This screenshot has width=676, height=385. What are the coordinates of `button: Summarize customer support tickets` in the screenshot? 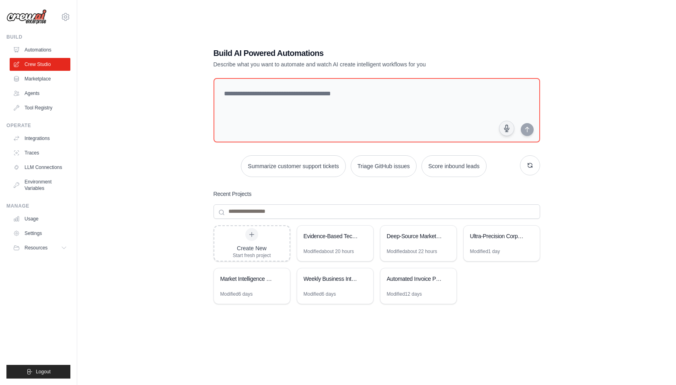 It's located at (293, 166).